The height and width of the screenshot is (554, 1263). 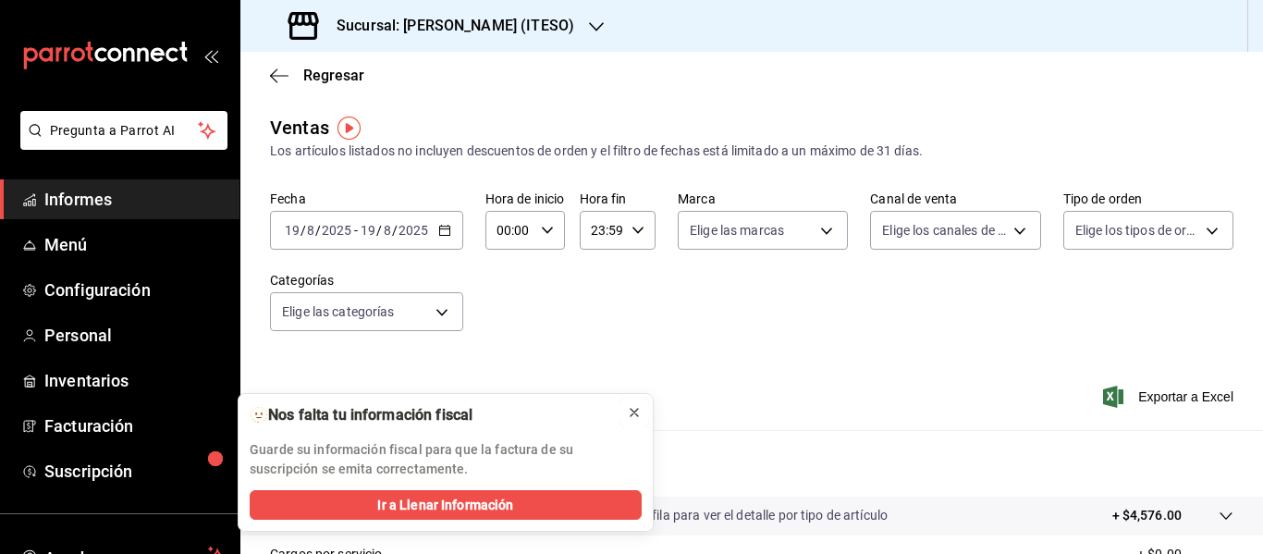 I want to click on font: Los artículos listados no incluyen descuentos de orden y el filtro de fechas está limitado a un m..., so click(x=596, y=151).